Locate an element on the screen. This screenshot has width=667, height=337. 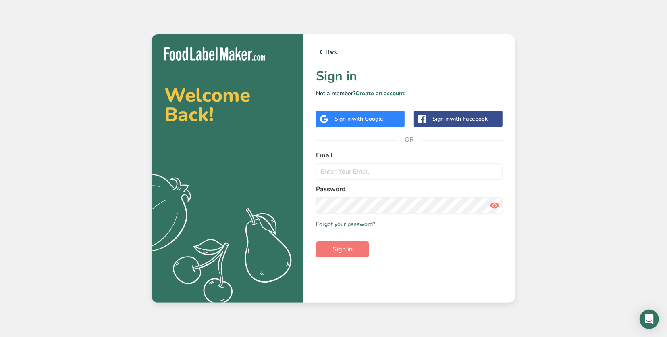
a: Back is located at coordinates (409, 52).